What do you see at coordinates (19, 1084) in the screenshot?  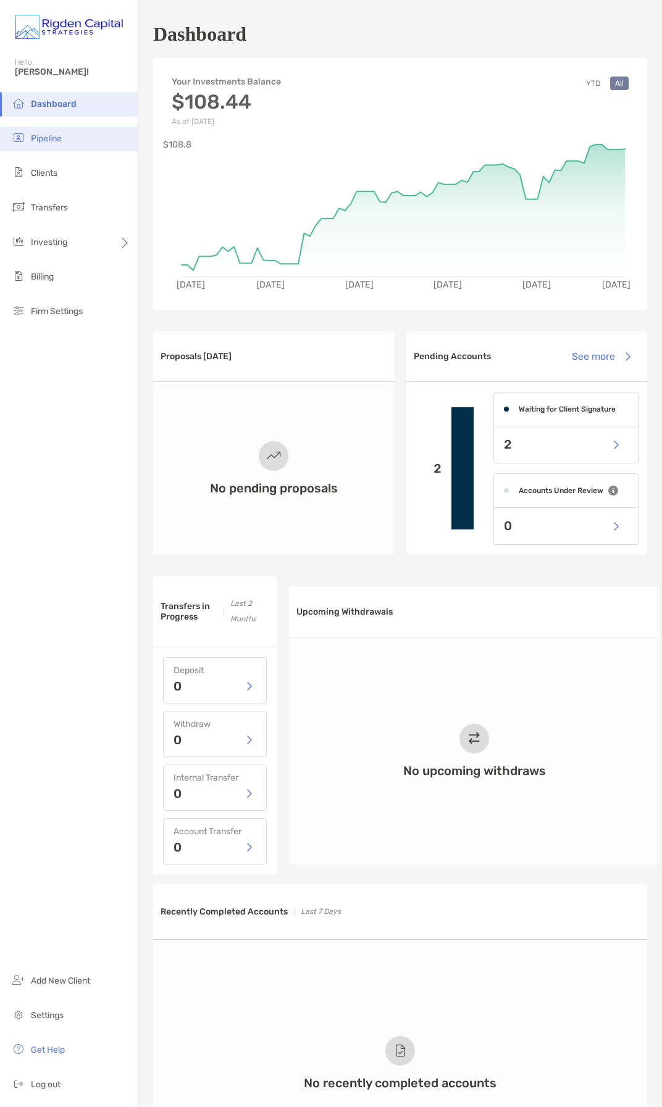 I see `img: logout icon` at bounding box center [19, 1084].